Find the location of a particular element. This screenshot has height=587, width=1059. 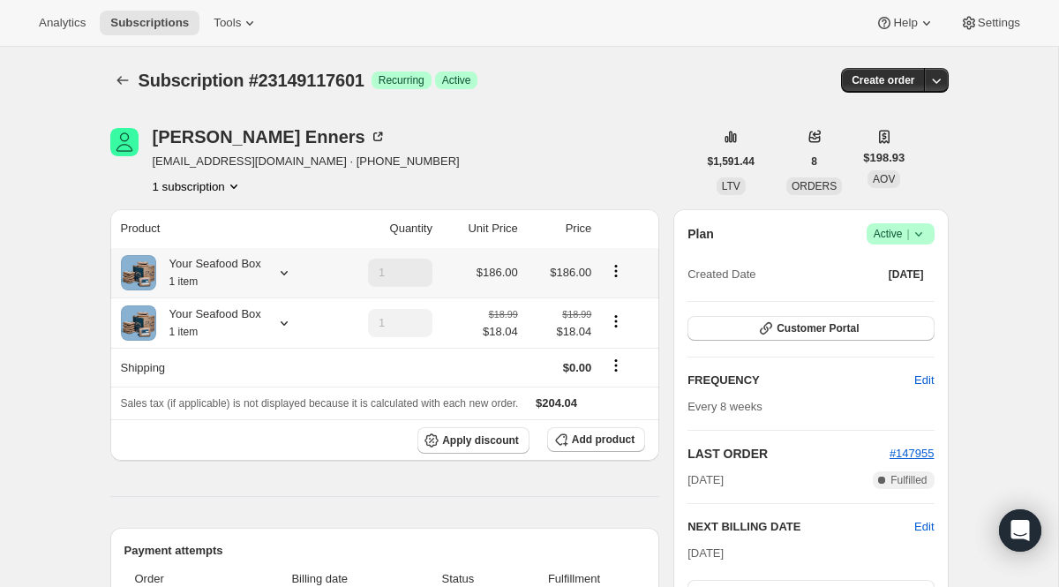

span: Subscriptions is located at coordinates (149, 23).